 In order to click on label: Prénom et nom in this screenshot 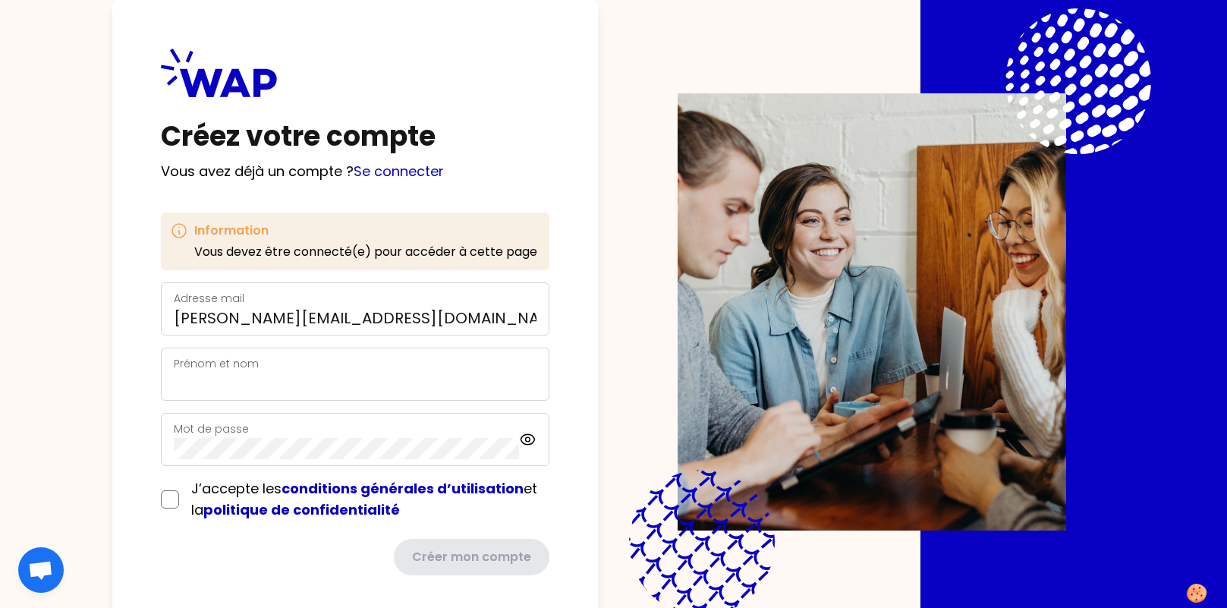, I will do `click(216, 363)`.